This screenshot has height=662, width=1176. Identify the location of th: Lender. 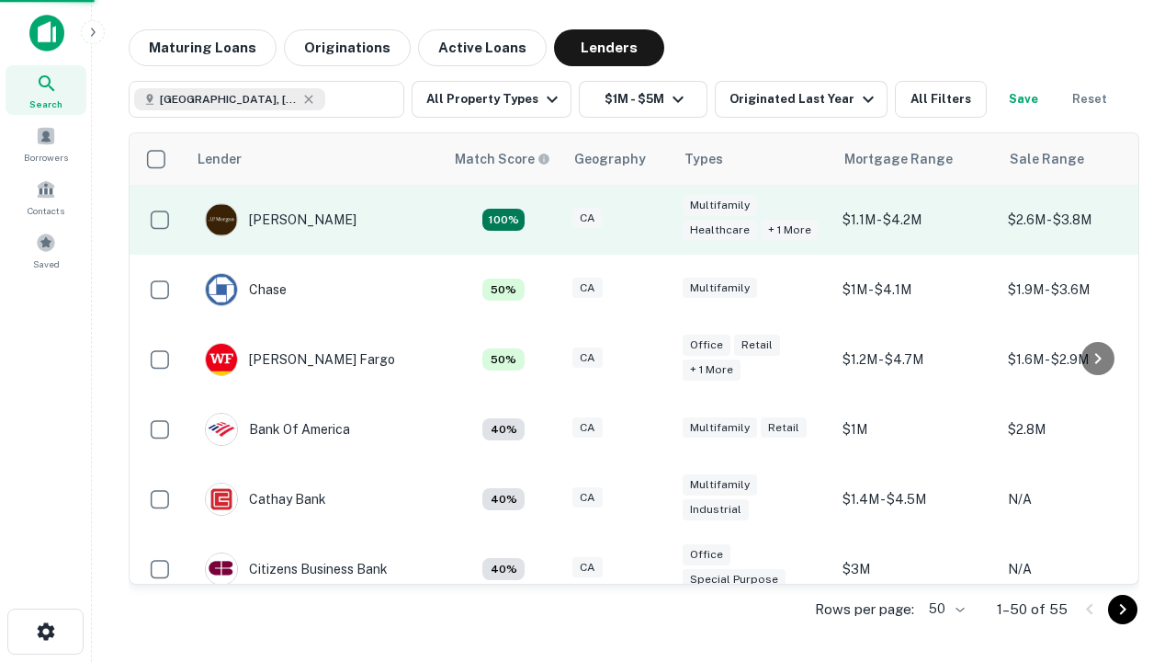
(315, 159).